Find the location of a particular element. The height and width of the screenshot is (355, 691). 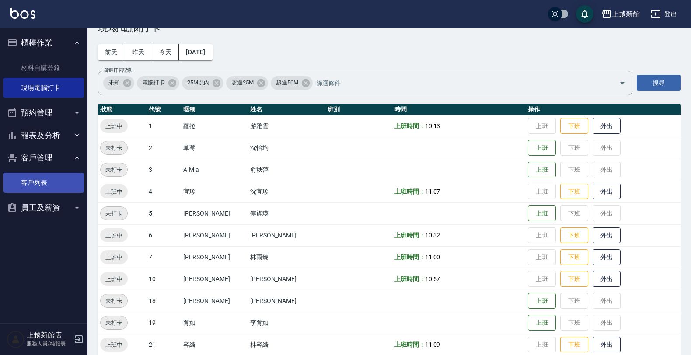

td: 宜珍 is located at coordinates (214, 191).